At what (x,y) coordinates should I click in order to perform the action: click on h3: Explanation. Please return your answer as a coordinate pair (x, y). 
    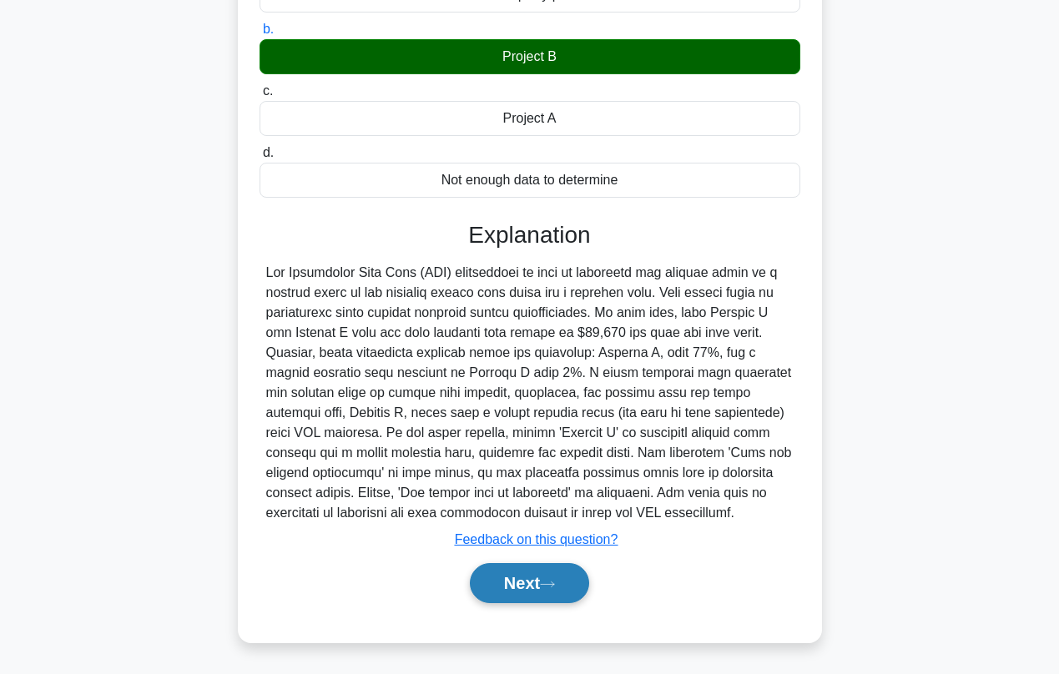
    Looking at the image, I should click on (530, 235).